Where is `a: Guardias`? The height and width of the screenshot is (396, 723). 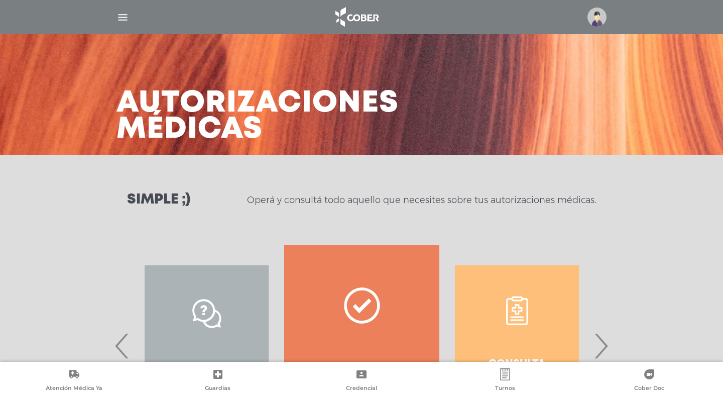 a: Guardias is located at coordinates (217, 381).